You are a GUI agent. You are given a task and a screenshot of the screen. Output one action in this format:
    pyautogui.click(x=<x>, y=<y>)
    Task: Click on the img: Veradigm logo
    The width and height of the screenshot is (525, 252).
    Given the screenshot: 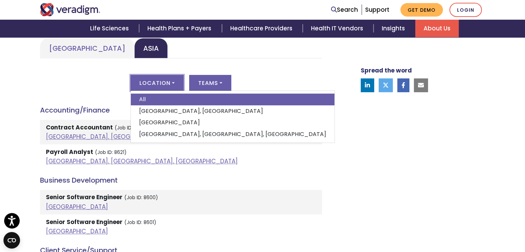 What is the action you would take?
    pyautogui.click(x=70, y=10)
    